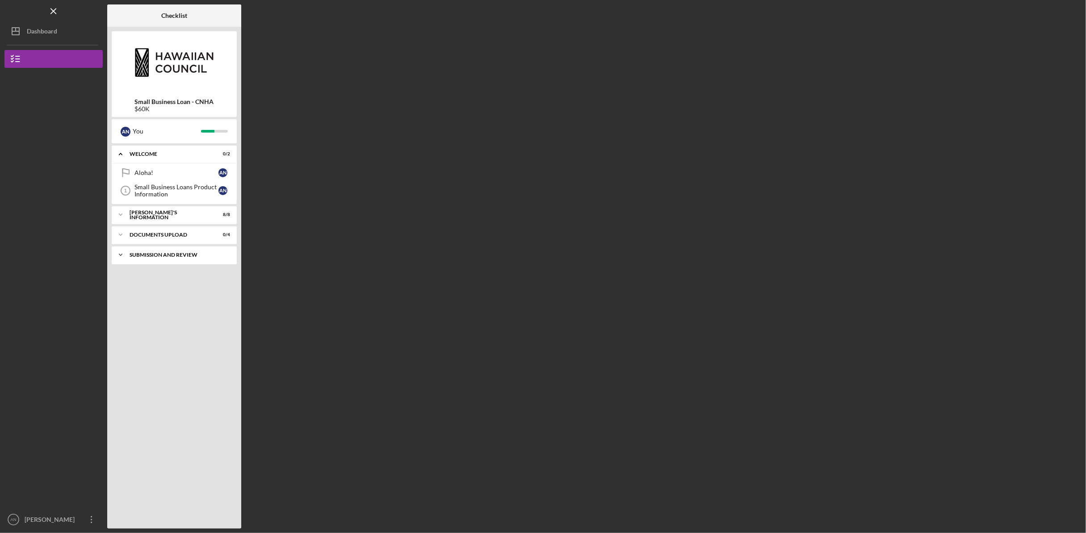 Image resolution: width=1086 pixels, height=533 pixels. I want to click on div: Dashboard, so click(42, 32).